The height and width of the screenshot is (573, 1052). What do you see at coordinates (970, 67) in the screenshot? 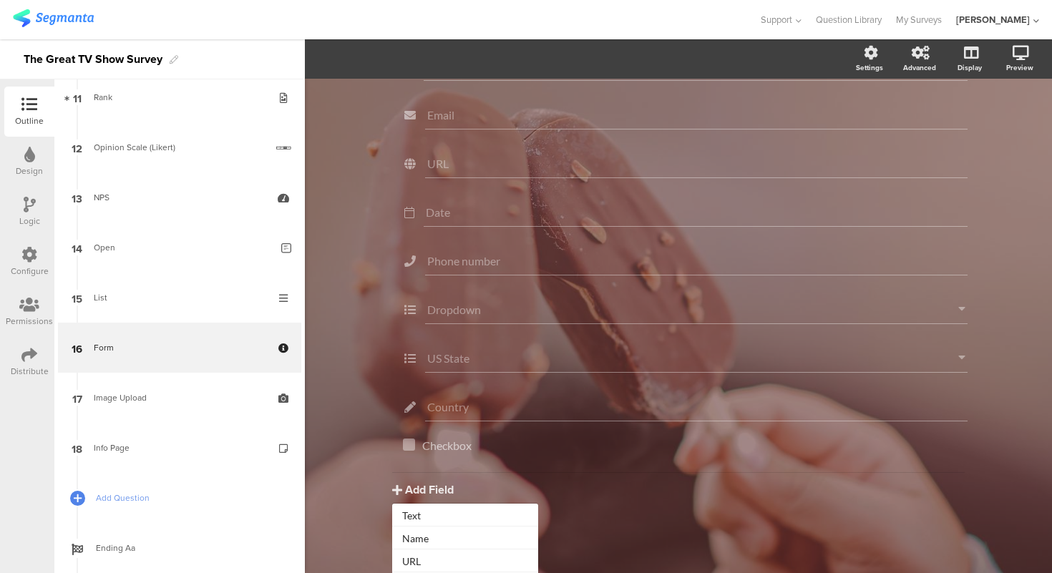
I see `div: Display` at bounding box center [970, 67].